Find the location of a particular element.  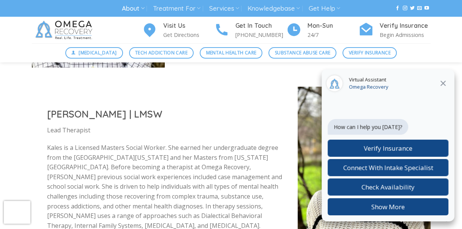

a: Substance Abuse Care is located at coordinates (302, 53).